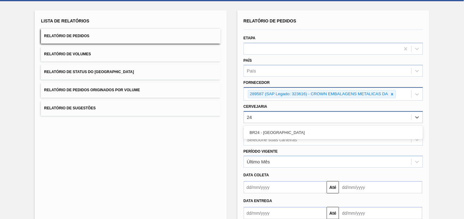 This screenshot has width=464, height=219. What do you see at coordinates (258, 201) in the screenshot?
I see `span: Data Entrega` at bounding box center [258, 201].